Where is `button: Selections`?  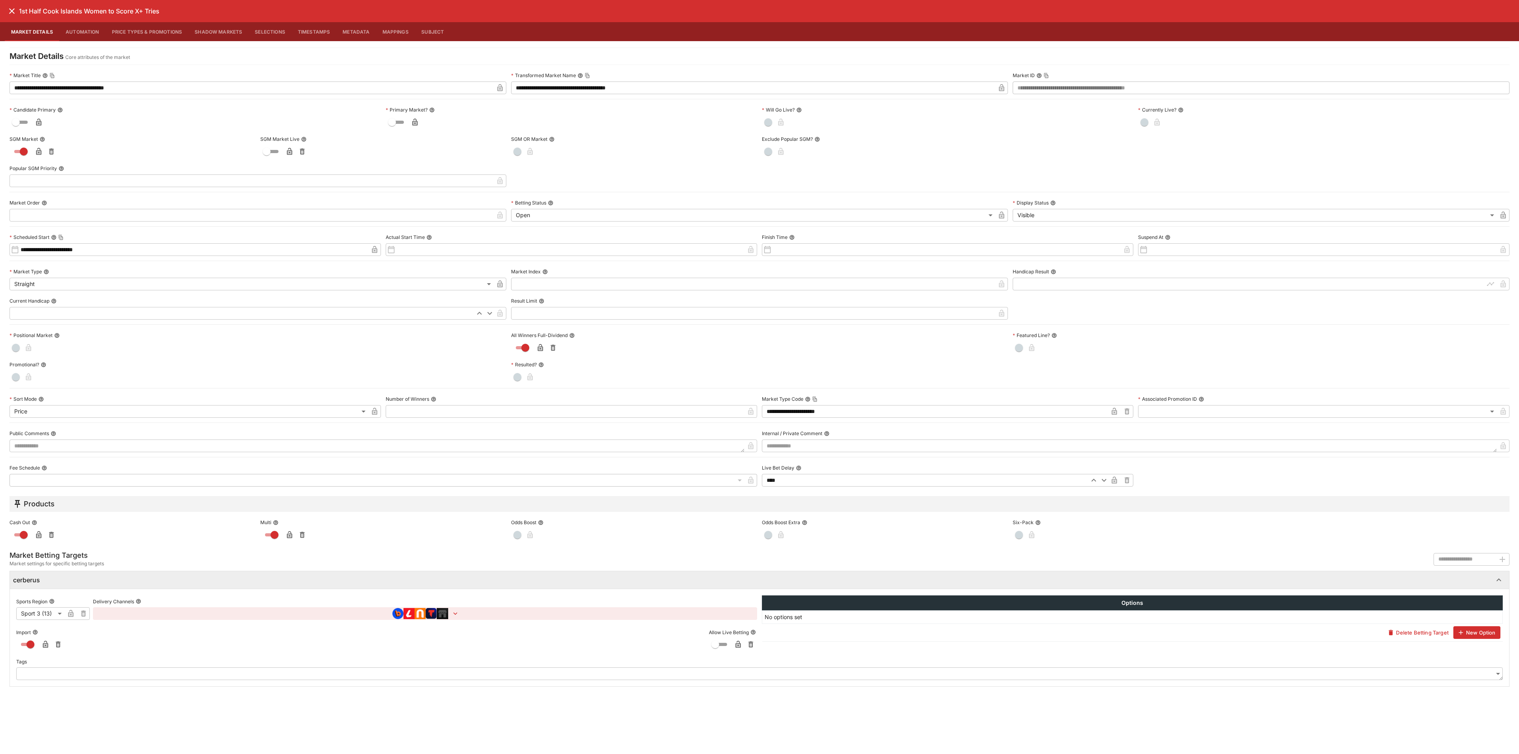 button: Selections is located at coordinates (270, 32).